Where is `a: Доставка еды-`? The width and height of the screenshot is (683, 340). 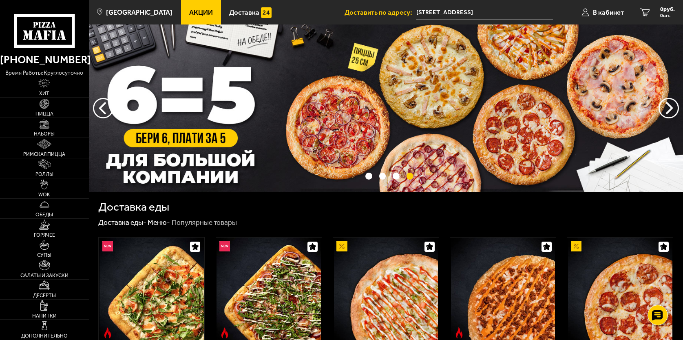 a: Доставка еды- is located at coordinates (122, 222).